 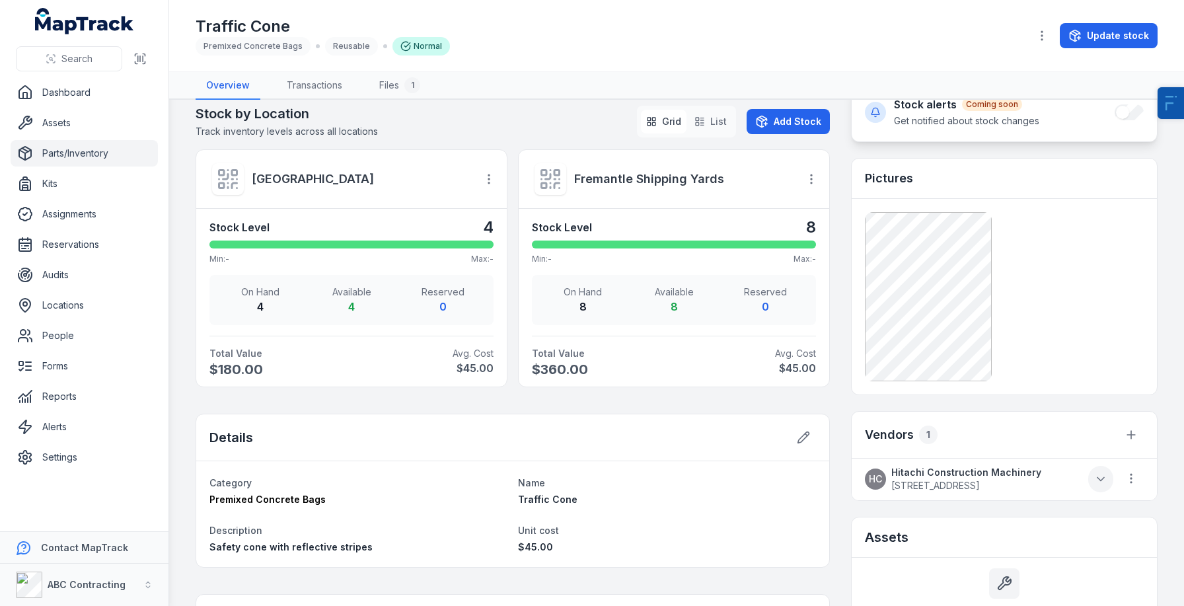 What do you see at coordinates (421, 46) in the screenshot?
I see `div: Normal` at bounding box center [421, 46].